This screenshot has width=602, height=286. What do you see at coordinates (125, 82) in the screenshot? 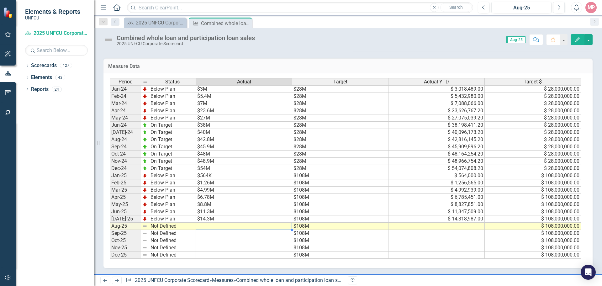
I see `span: Period` at bounding box center [125, 82].